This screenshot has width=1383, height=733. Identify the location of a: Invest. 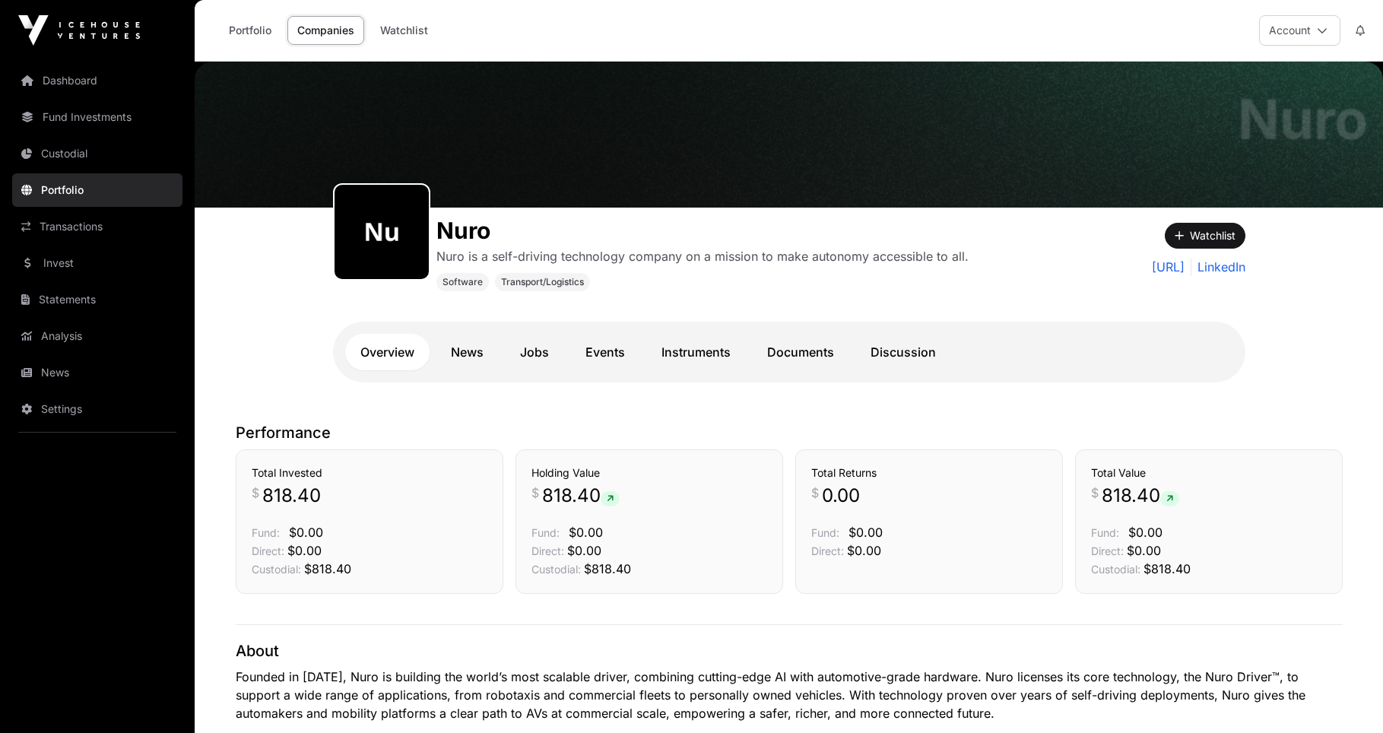
(97, 263).